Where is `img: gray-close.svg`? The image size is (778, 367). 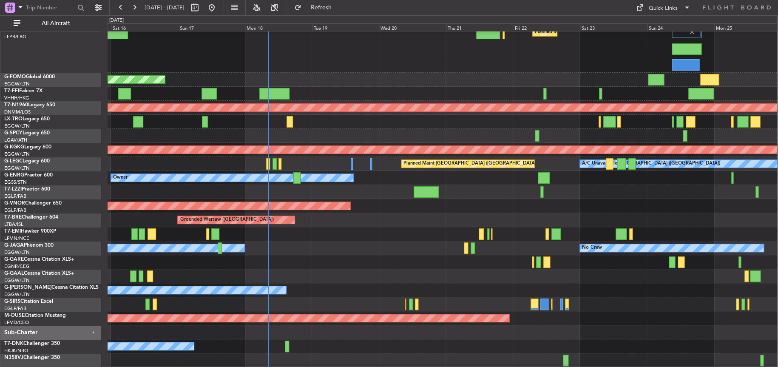 img: gray-close.svg is located at coordinates (691, 32).